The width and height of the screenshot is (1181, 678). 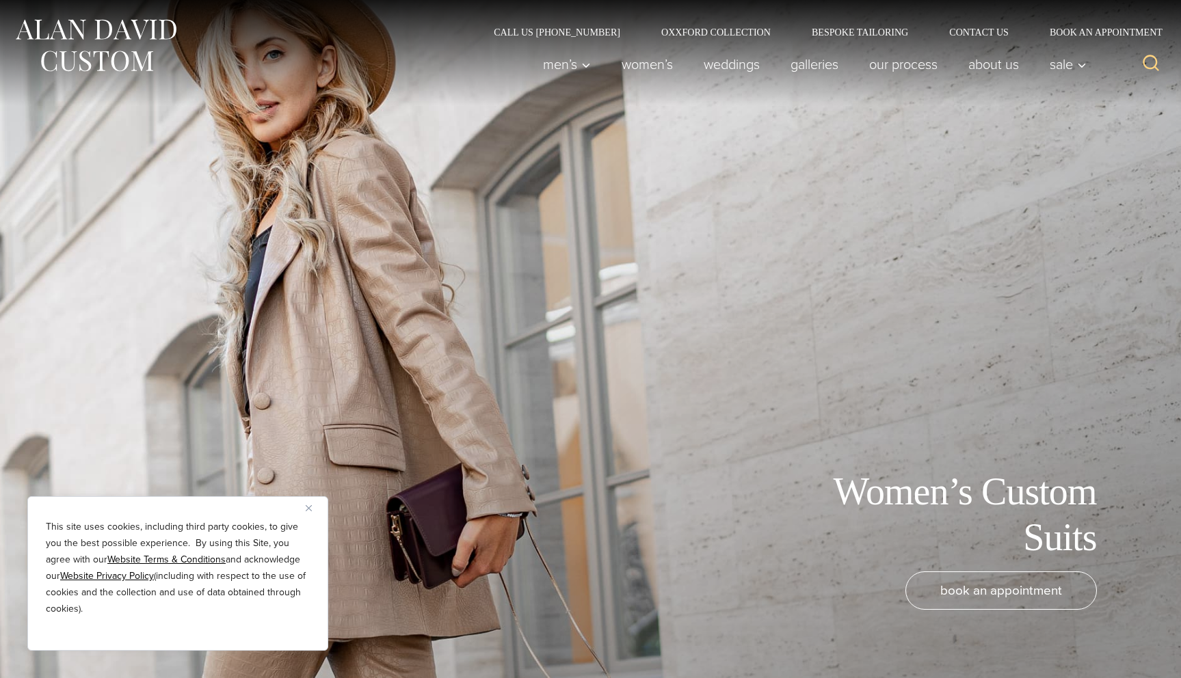 I want to click on a: Bespoke Tailoring, so click(x=859, y=32).